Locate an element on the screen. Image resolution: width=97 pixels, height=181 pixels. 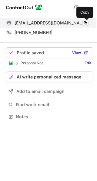
button: Add to email campaign is located at coordinates (49, 91).